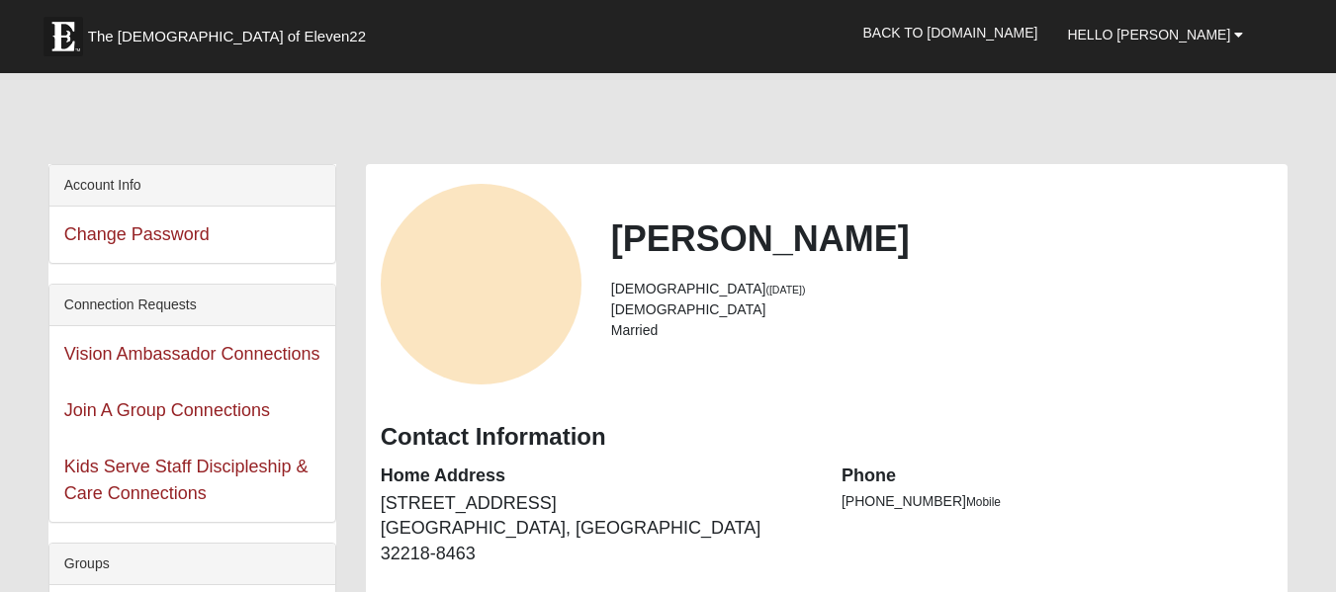 This screenshot has width=1336, height=592. What do you see at coordinates (192, 354) in the screenshot?
I see `a: Vision Ambassador Connections` at bounding box center [192, 354].